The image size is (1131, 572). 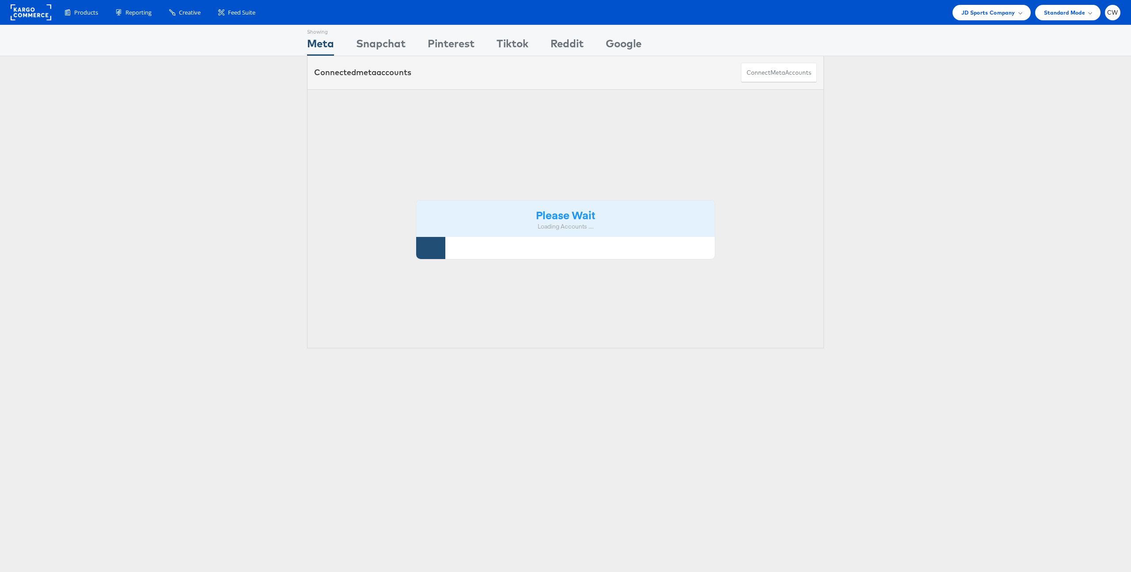 What do you see at coordinates (512, 45) in the screenshot?
I see `div: Tiktok` at bounding box center [512, 45].